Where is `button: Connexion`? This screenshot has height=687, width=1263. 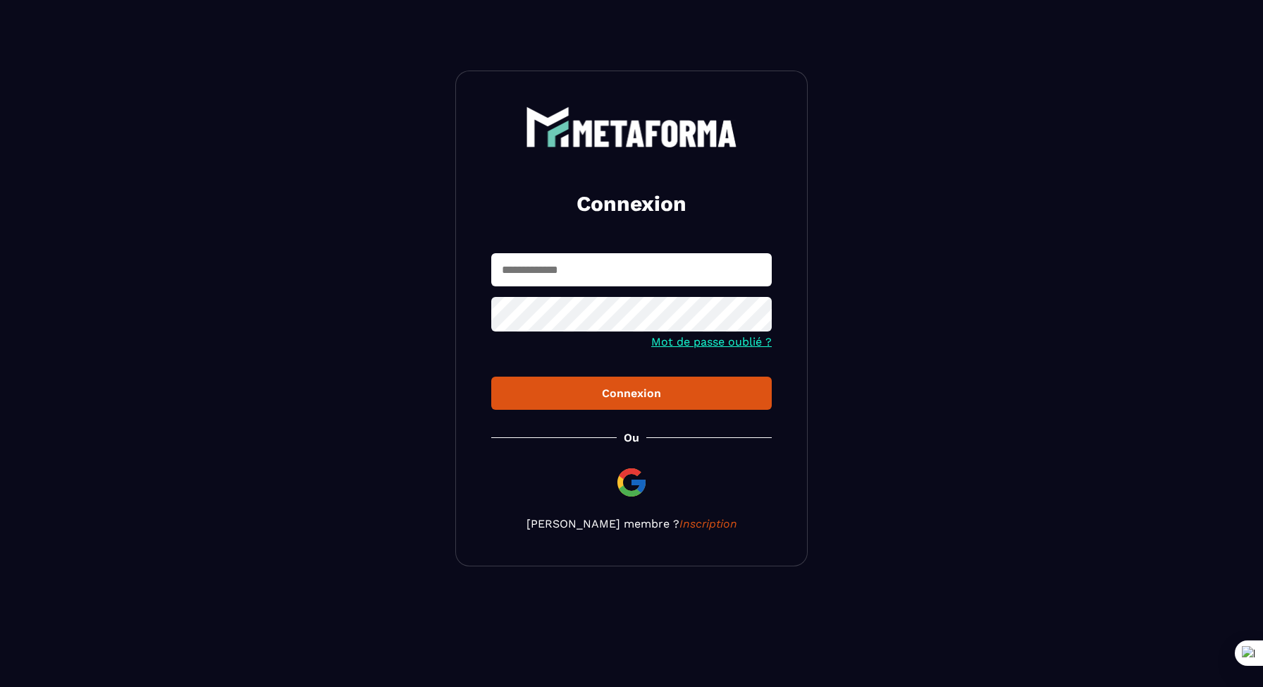
button: Connexion is located at coordinates (632, 393).